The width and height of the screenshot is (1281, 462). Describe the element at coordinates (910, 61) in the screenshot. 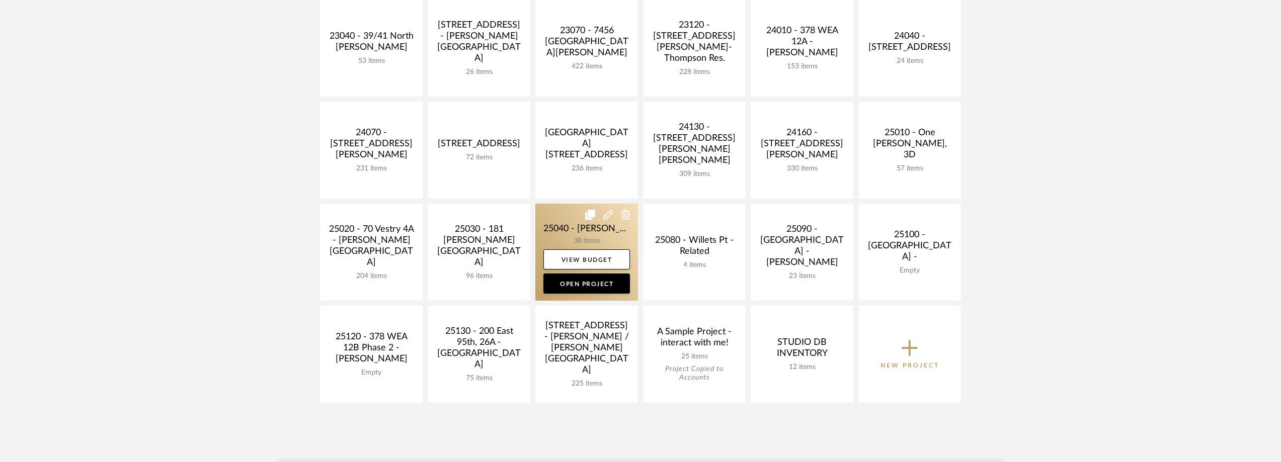

I see `div: 24 items` at that location.